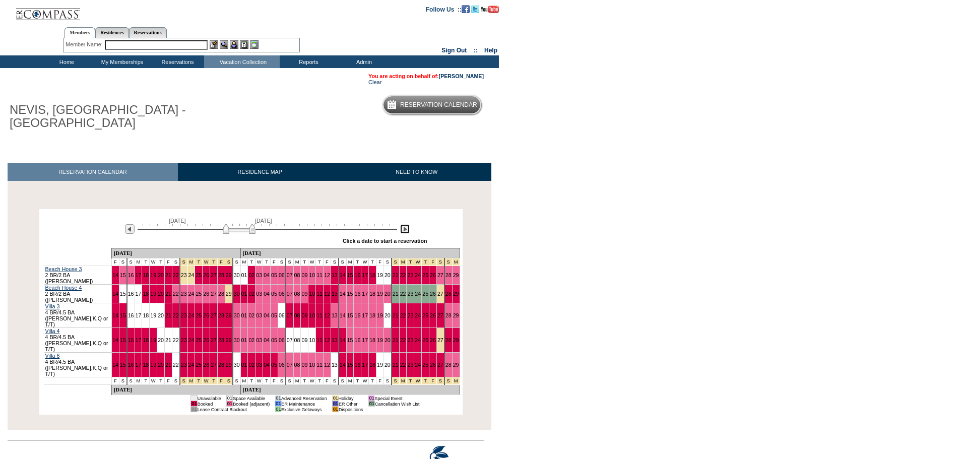 The width and height of the screenshot is (960, 459). What do you see at coordinates (228, 262) in the screenshot?
I see `td: Thanksgiving` at bounding box center [228, 262].